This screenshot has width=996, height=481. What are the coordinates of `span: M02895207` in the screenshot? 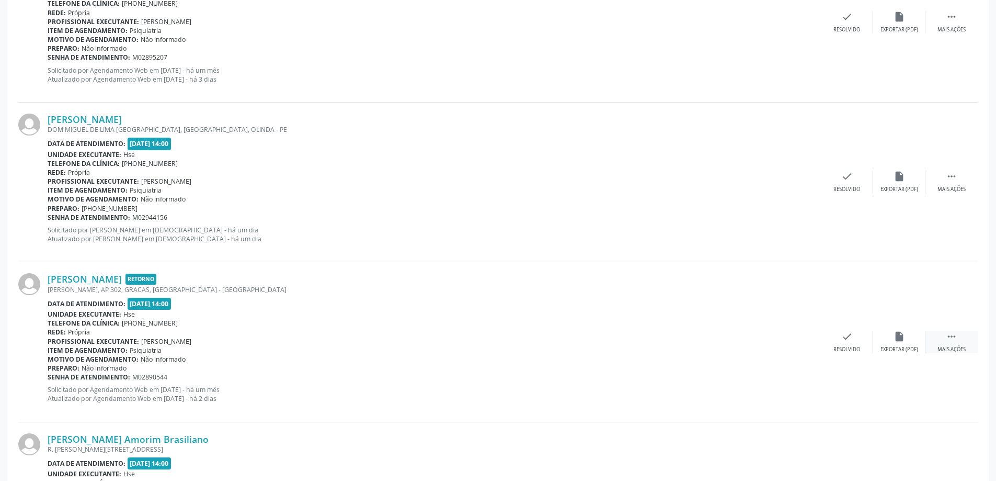 It's located at (150, 57).